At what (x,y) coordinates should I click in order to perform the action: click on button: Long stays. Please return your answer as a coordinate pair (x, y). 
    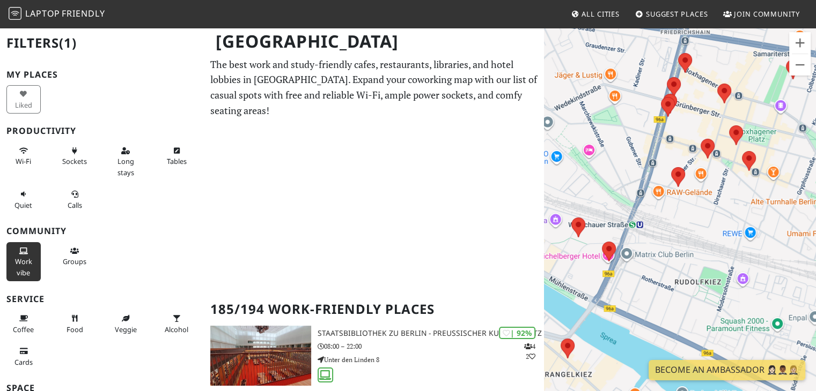
    Looking at the image, I should click on (125, 161).